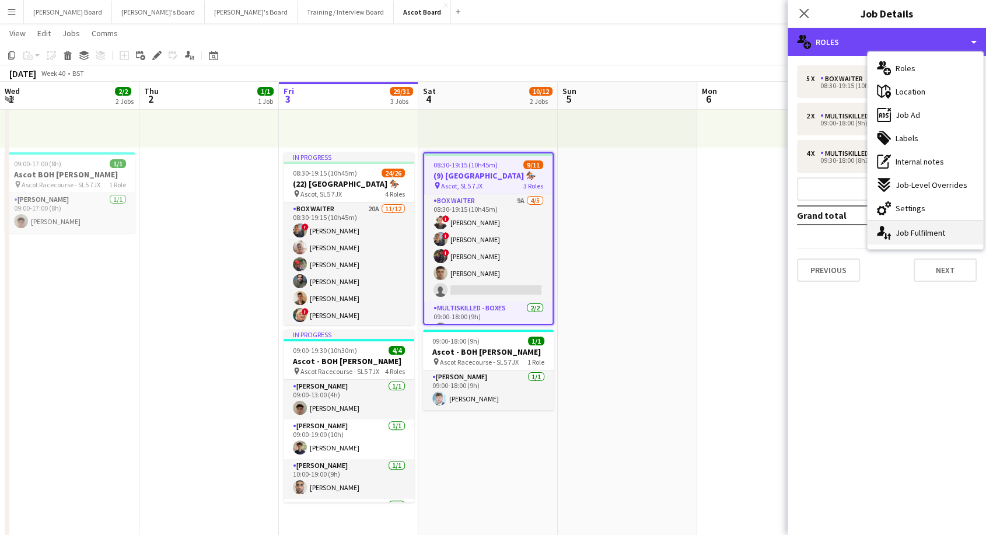 The height and width of the screenshot is (535, 986). What do you see at coordinates (905, 68) in the screenshot?
I see `span: Roles` at bounding box center [905, 68].